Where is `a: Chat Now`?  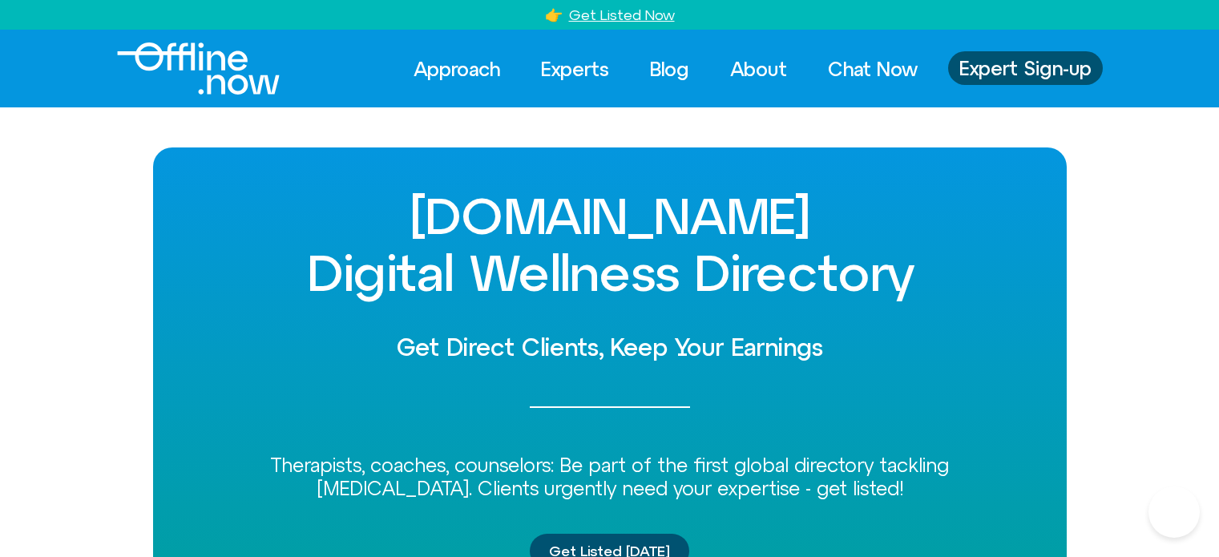
a: Chat Now is located at coordinates (873, 69).